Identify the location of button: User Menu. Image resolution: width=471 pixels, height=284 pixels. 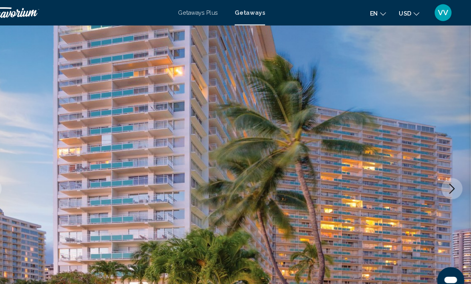
(444, 12).